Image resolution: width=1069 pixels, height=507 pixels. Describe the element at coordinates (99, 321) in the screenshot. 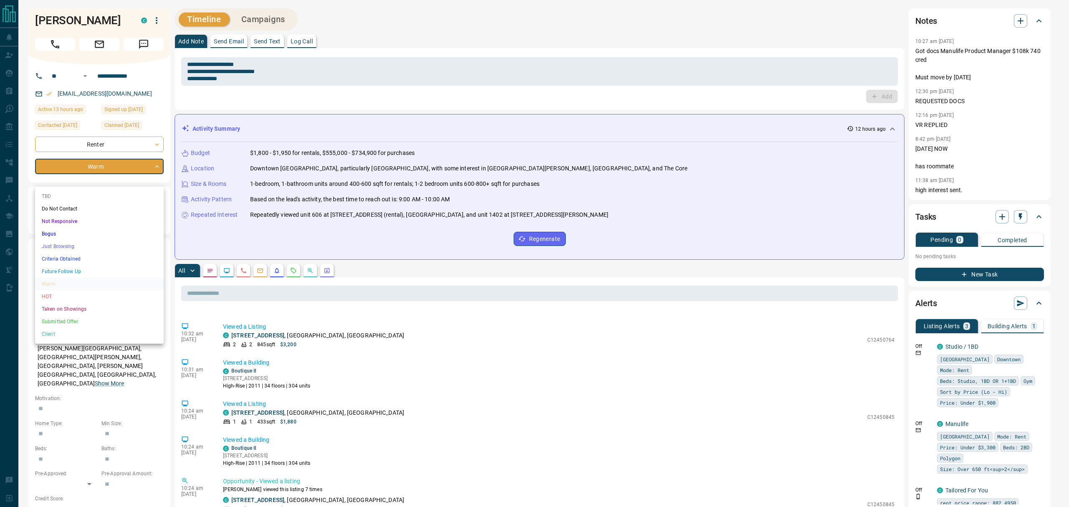

I see `li: Submitted Offer` at that location.